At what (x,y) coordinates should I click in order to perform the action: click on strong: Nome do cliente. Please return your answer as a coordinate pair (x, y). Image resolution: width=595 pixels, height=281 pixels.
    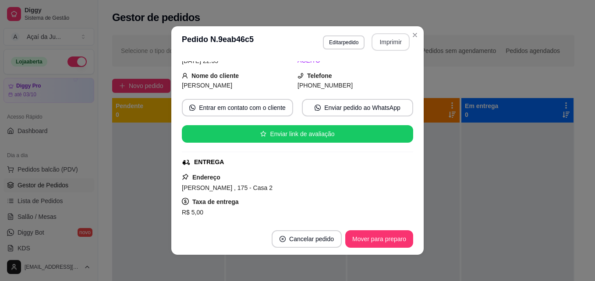
    Looking at the image, I should click on (215, 76).